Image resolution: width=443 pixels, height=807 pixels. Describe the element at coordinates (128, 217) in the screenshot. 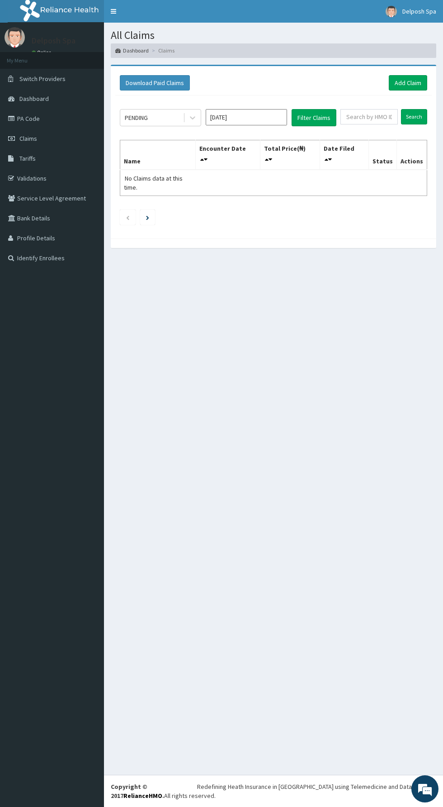

I see `a: Previous page` at that location.